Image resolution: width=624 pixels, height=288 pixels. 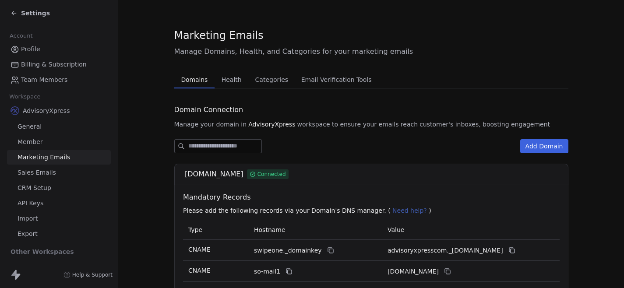 What do you see at coordinates (31, 49) in the screenshot?
I see `span: Profile` at bounding box center [31, 49].